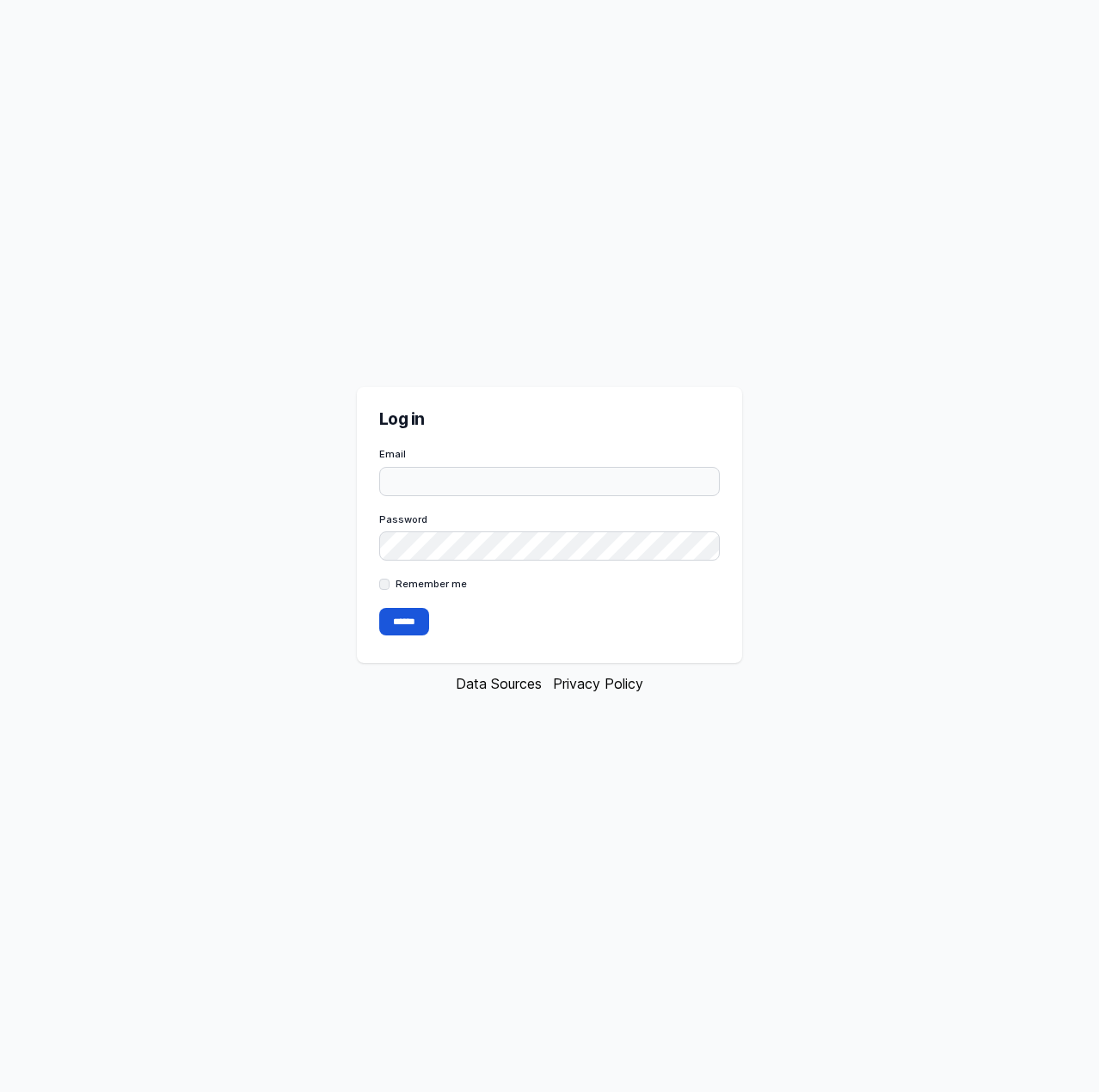  What do you see at coordinates (549, 519) in the screenshot?
I see `label: Password` at bounding box center [549, 519].